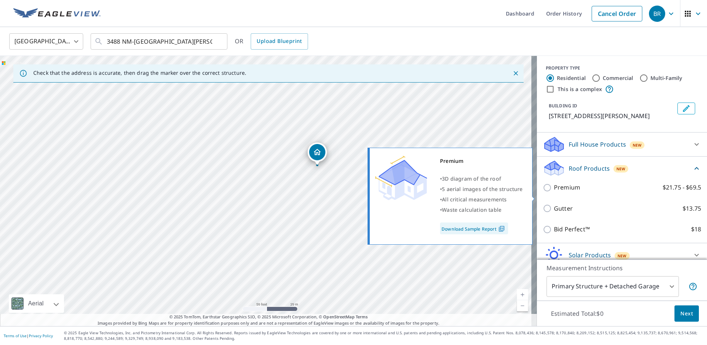 Image resolution: width=707 pixels, height=345 pixels. Describe the element at coordinates (572, 229) in the screenshot. I see `p: Bid Perfect™` at that location.